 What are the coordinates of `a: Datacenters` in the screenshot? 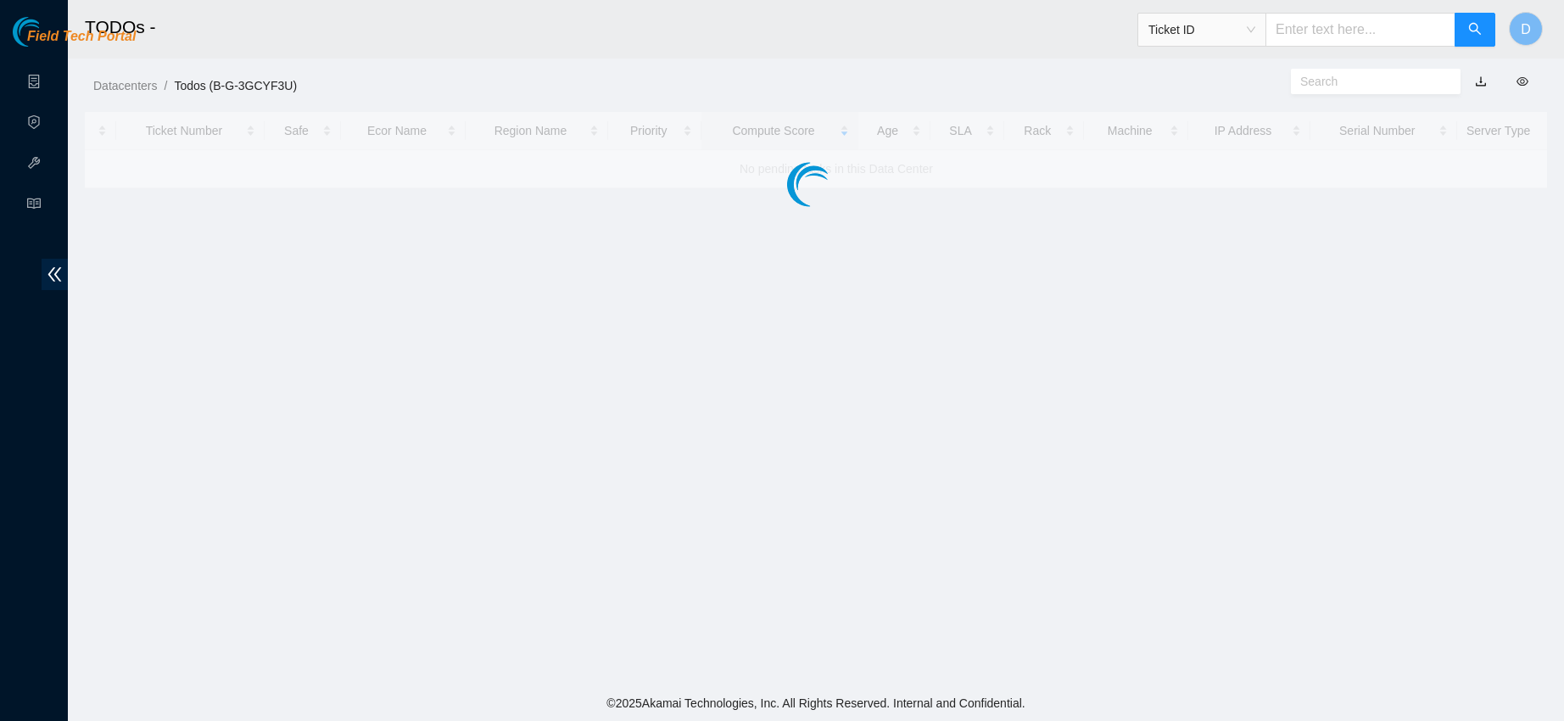 It's located at (125, 86).